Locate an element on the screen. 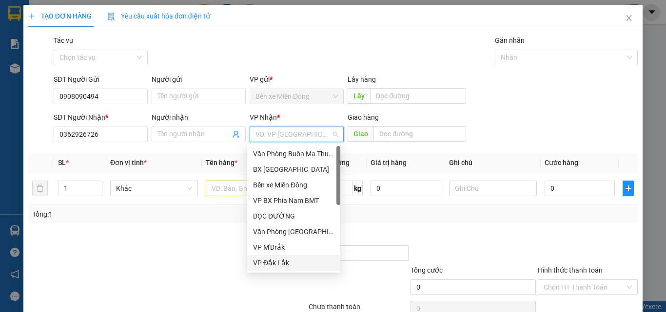 The image size is (666, 312). label: Tác vụ is located at coordinates (63, 40).